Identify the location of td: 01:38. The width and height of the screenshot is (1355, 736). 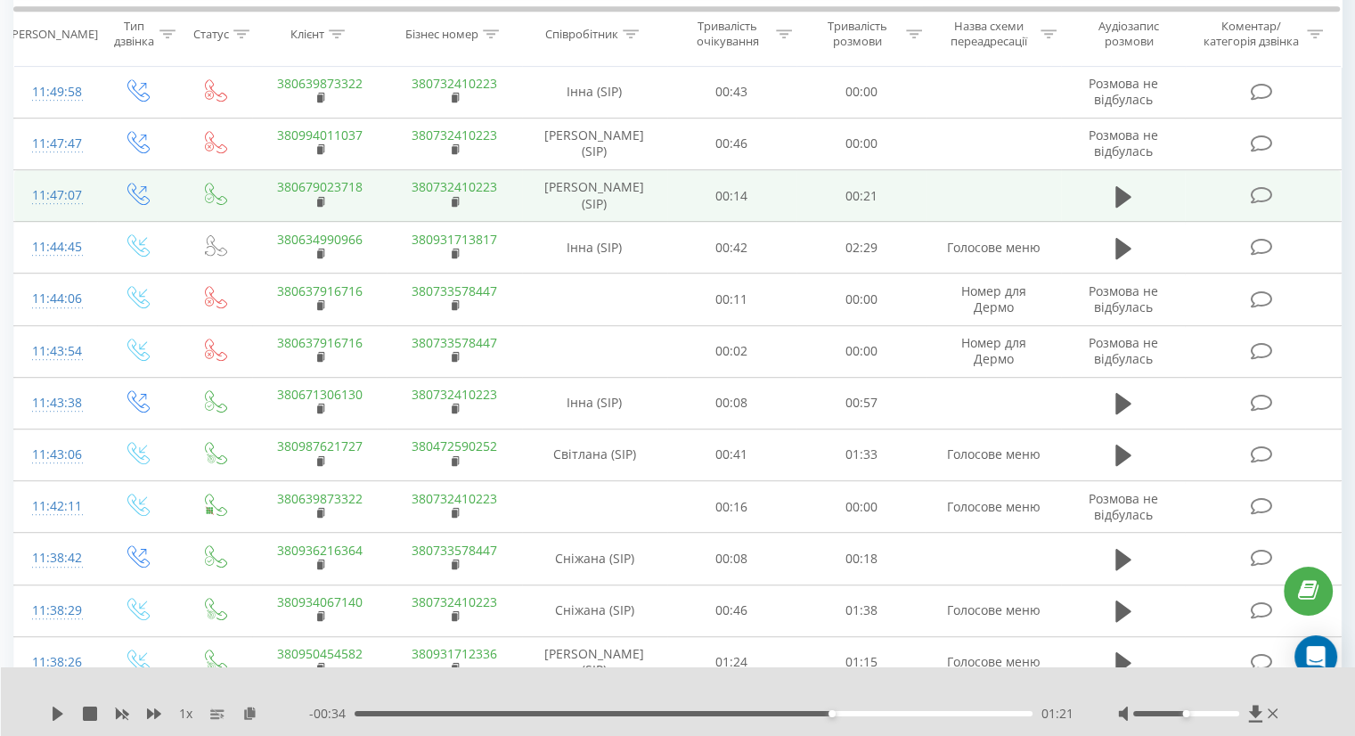
(861, 610).